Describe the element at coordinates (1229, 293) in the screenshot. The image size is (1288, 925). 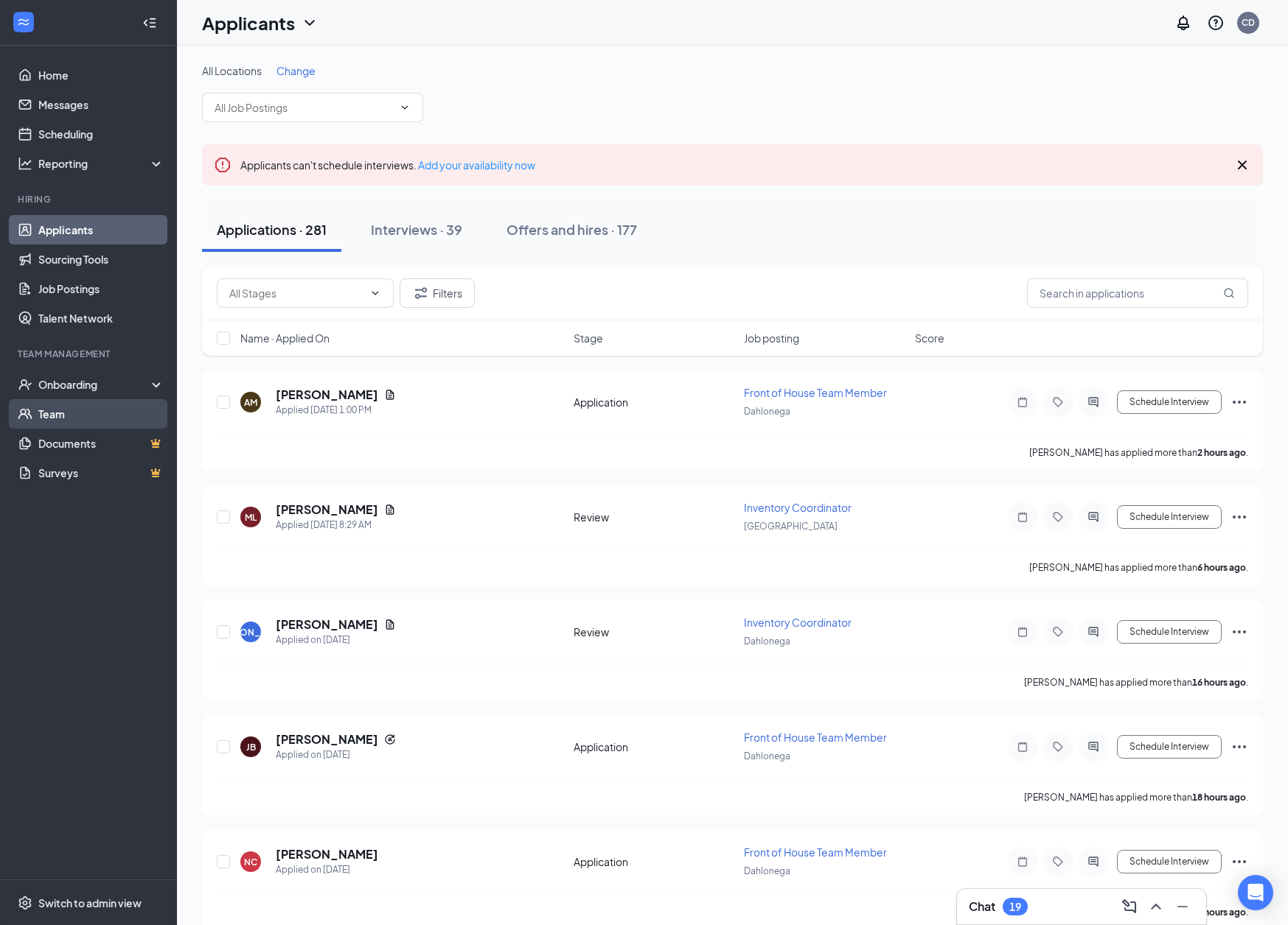
I see `svg: MagnifyingGlass` at that location.